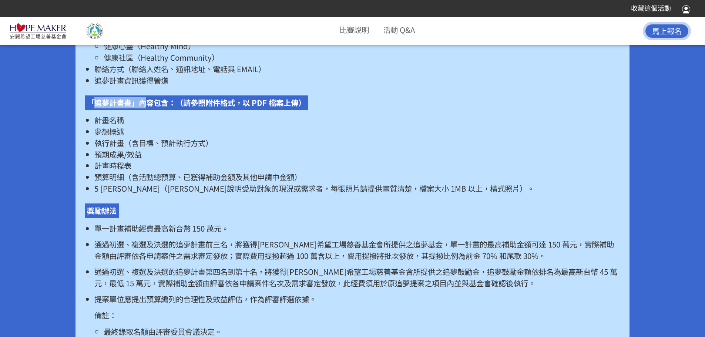 This screenshot has width=705, height=337. What do you see at coordinates (161, 57) in the screenshot?
I see `span: 健康社區（Healthy Community）` at bounding box center [161, 57].